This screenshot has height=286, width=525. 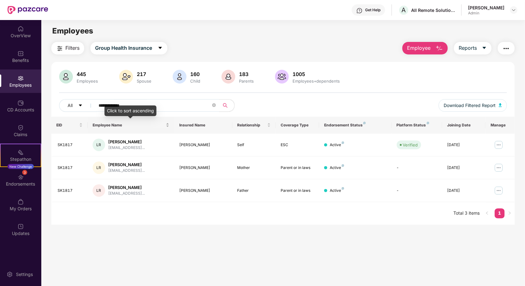 What do you see at coordinates (25, 172) in the screenshot?
I see `div: 3` at bounding box center [25, 172].